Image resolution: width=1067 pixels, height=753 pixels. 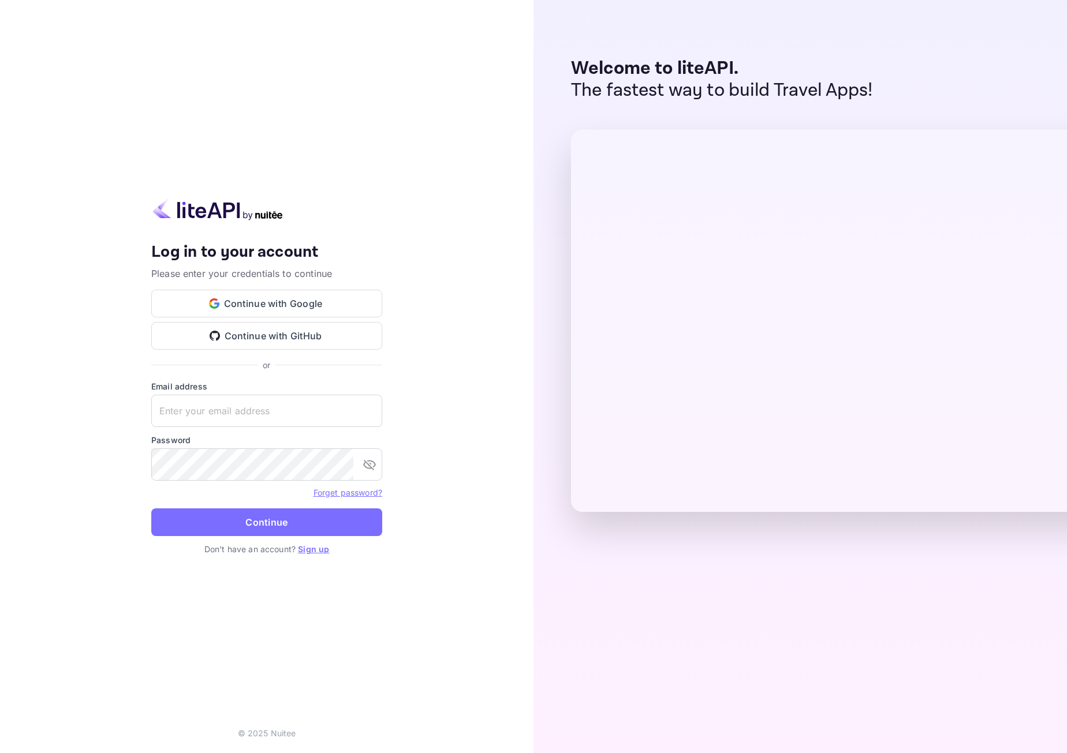 What do you see at coordinates (267, 549) in the screenshot?
I see `p: Don't have an account?` at bounding box center [267, 549].